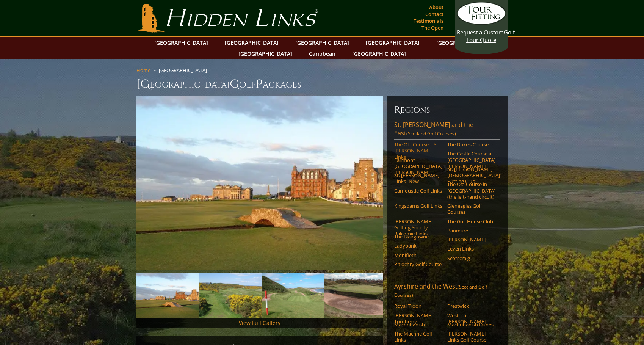 The height and width of the screenshot is (345, 644). What do you see at coordinates (418, 206) in the screenshot?
I see `a: Kingsbarns Golf Links` at bounding box center [418, 206].